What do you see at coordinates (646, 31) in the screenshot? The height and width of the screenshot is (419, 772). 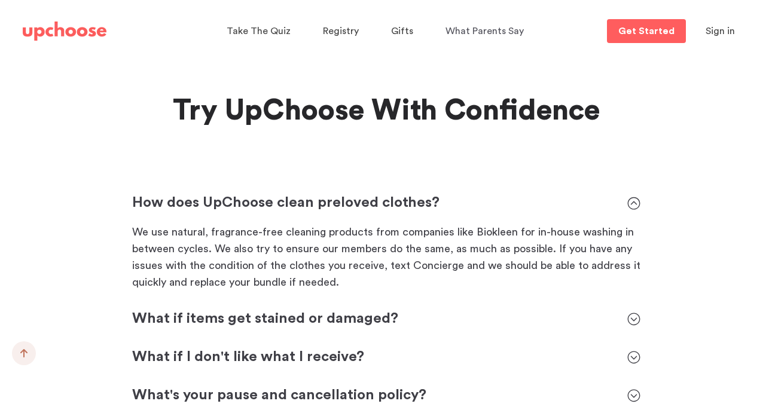 I see `p: Get Started` at bounding box center [646, 31].